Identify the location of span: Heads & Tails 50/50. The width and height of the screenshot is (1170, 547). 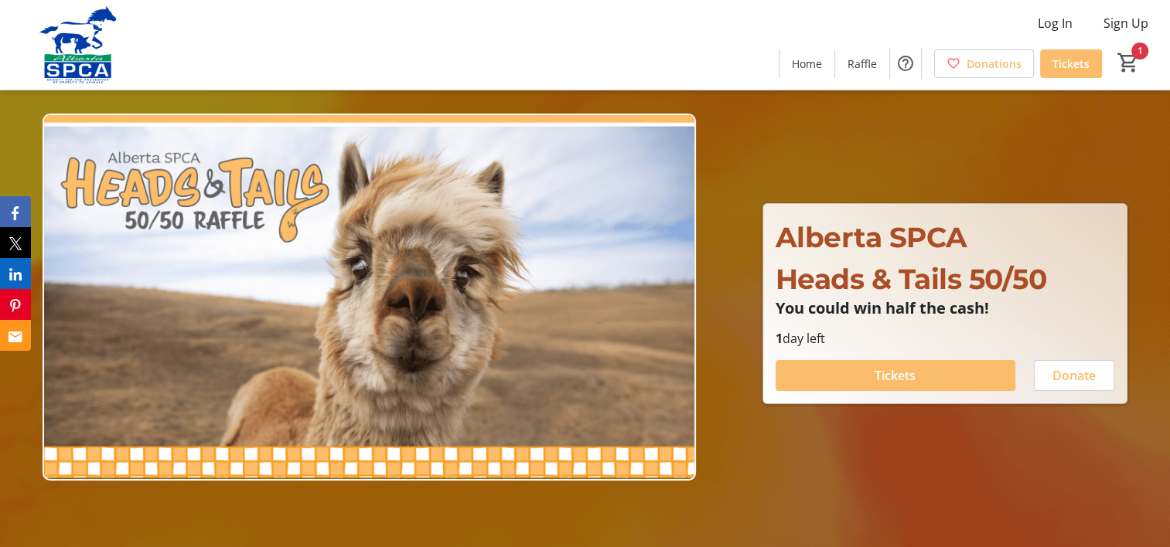
(911, 279).